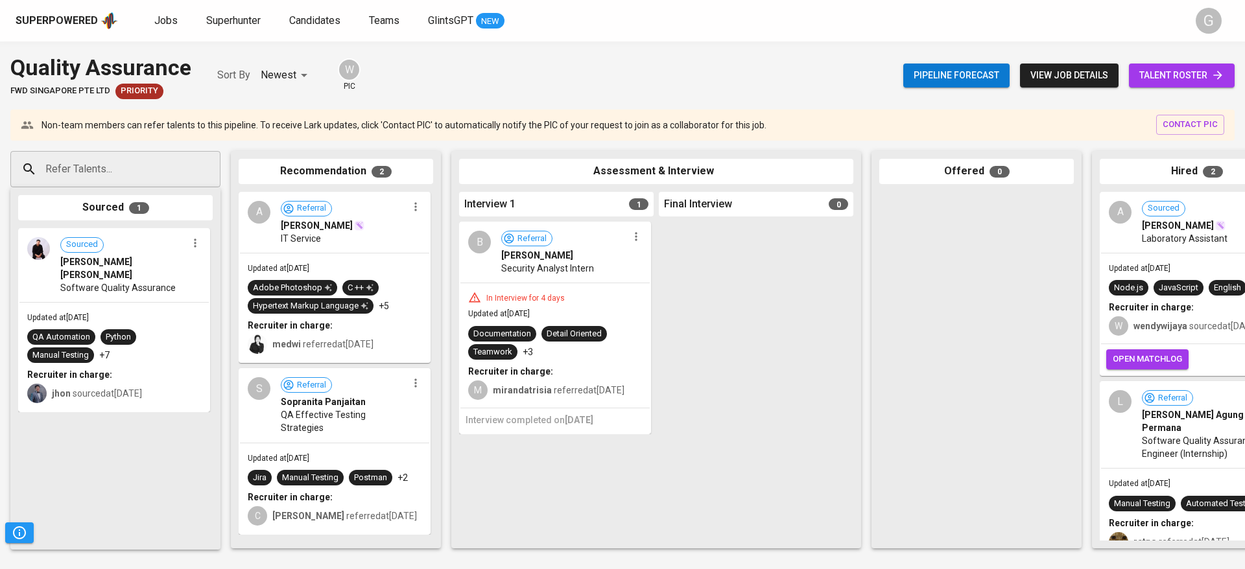  I want to click on p: Sort By, so click(233, 75).